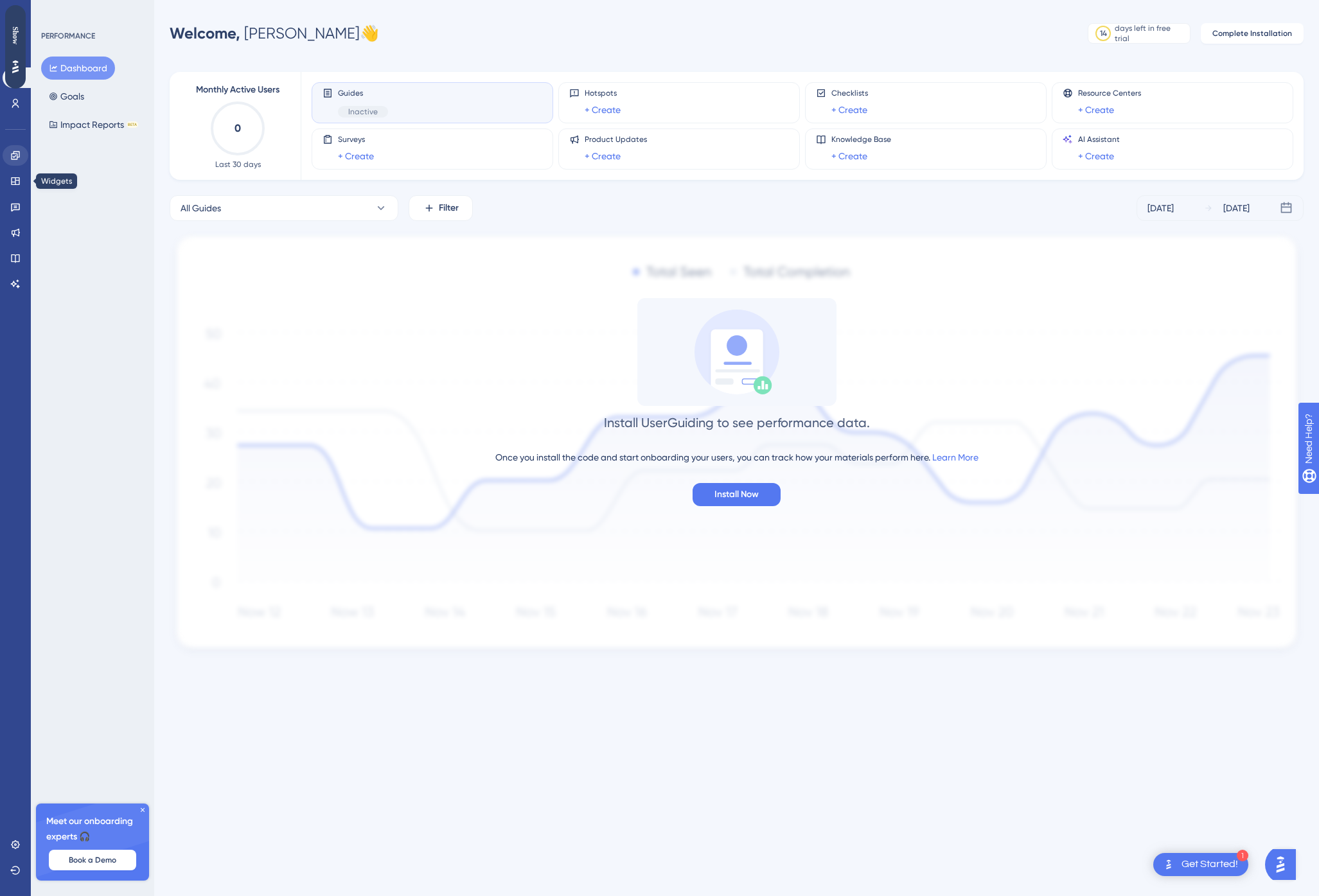  I want to click on div: Get Started!, so click(1210, 865).